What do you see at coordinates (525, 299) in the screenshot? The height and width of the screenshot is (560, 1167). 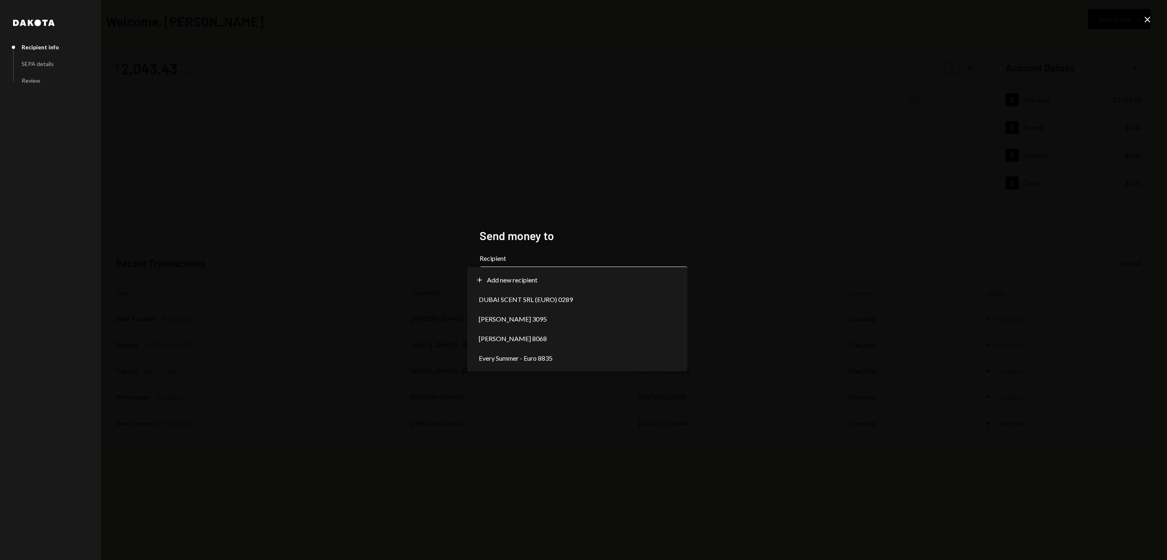 I see `span: DUBAI SCENT SRL (EURO) 0289` at bounding box center [525, 299].